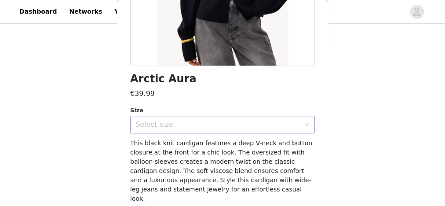  What do you see at coordinates (221, 171) in the screenshot?
I see `span: This black knit cardigan features a deep V-neck and button closure at the front for a chic look. ...` at bounding box center [221, 171].